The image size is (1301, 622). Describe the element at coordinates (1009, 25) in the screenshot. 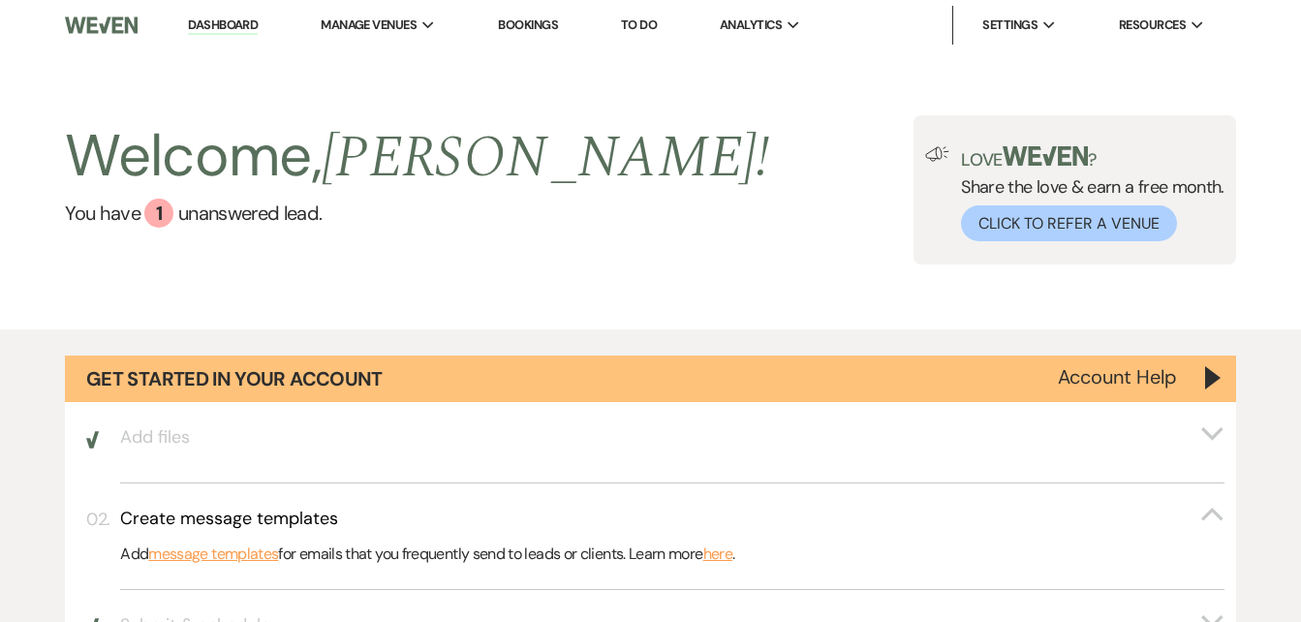

I see `span: Settings` at that location.